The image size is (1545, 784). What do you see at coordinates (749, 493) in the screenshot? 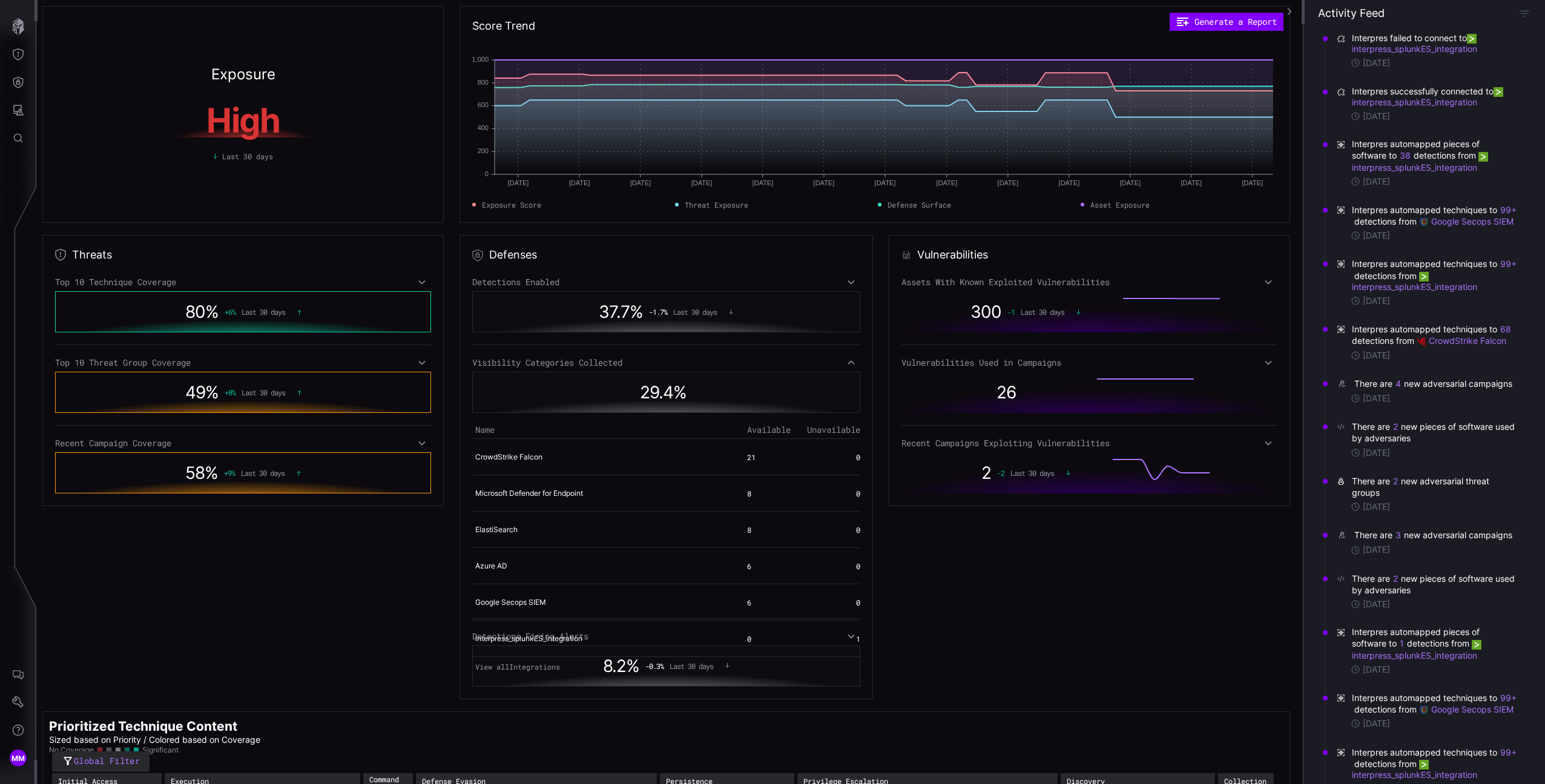
I see `span: 8` at bounding box center [749, 493].